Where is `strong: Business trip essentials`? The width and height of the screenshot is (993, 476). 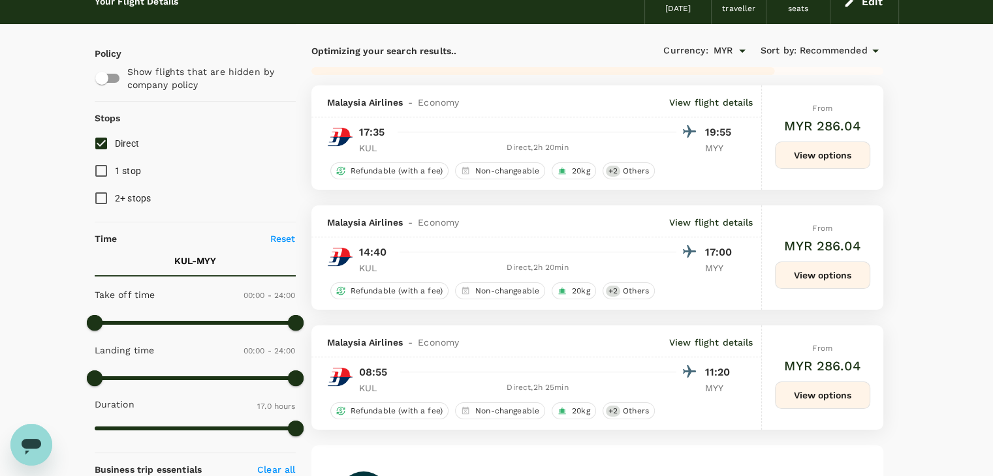
strong: Business trip essentials is located at coordinates (148, 470).